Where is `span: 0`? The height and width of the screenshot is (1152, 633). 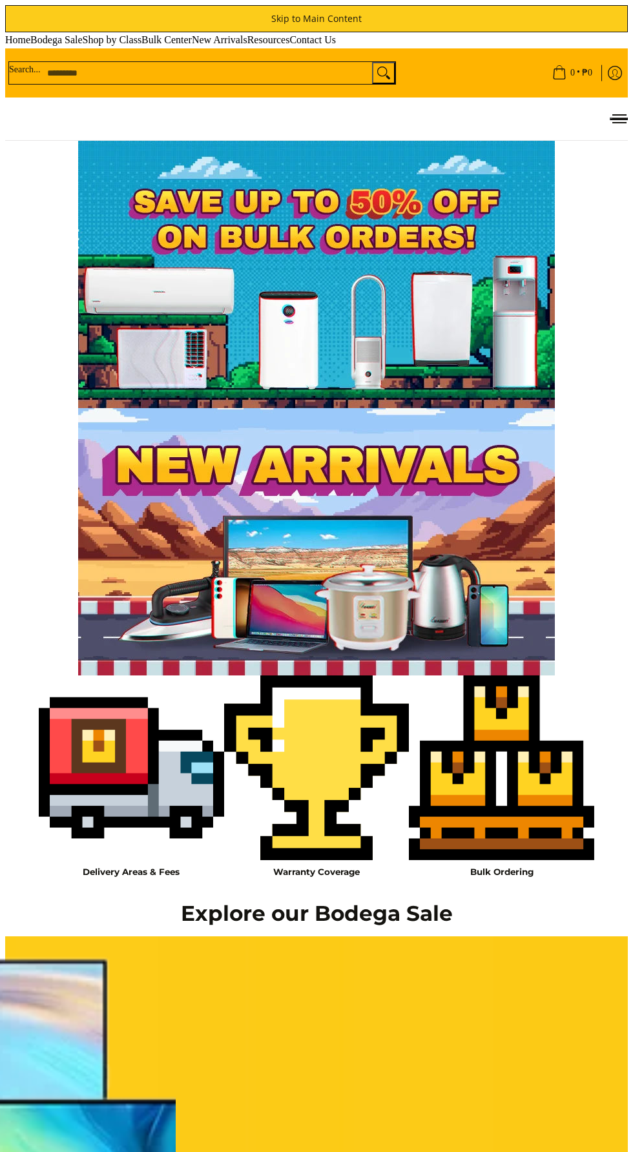
span: 0 is located at coordinates (572, 73).